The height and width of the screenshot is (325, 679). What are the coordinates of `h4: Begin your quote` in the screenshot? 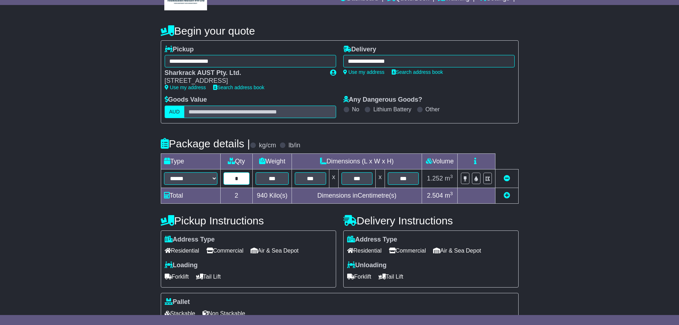 It's located at (340, 31).